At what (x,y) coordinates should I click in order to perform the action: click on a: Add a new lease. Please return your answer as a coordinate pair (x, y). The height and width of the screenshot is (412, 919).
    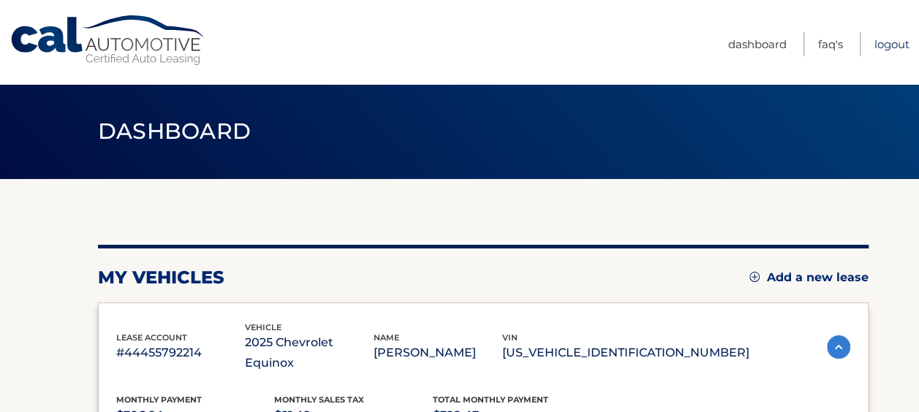
    Looking at the image, I should click on (809, 278).